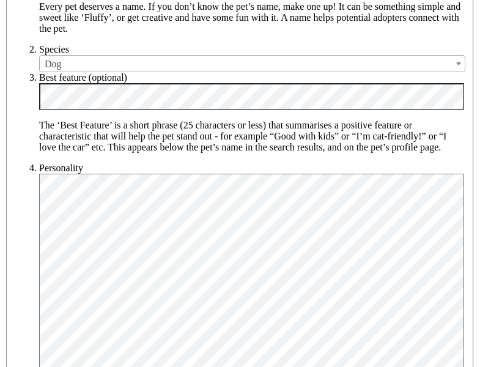 The width and height of the screenshot is (480, 367). Describe the element at coordinates (252, 136) in the screenshot. I see `p: The ‘Best Feature’ is a short phrase (25 characters or less) that summarises a positive feature o...` at that location.